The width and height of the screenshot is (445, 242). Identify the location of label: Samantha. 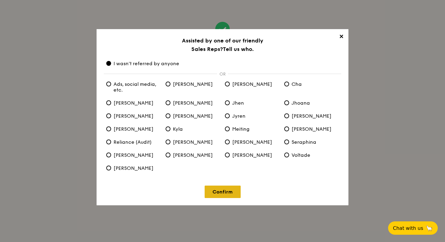
(193, 142).